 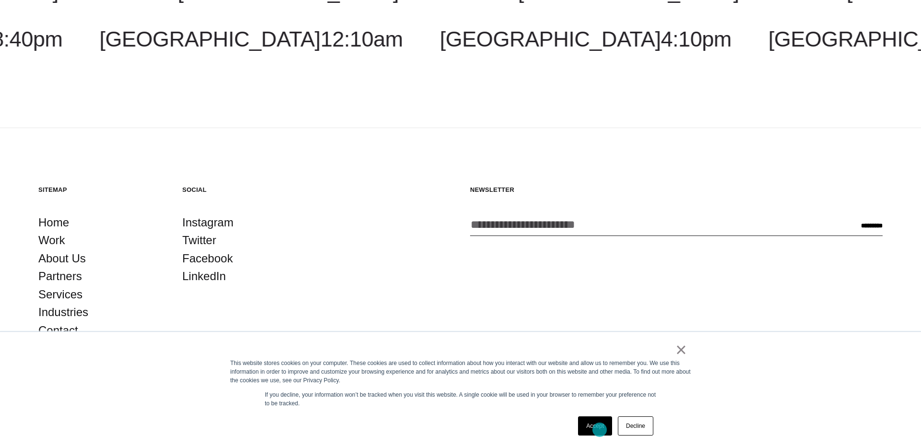 What do you see at coordinates (199, 240) in the screenshot?
I see `a: Twitter` at bounding box center [199, 240].